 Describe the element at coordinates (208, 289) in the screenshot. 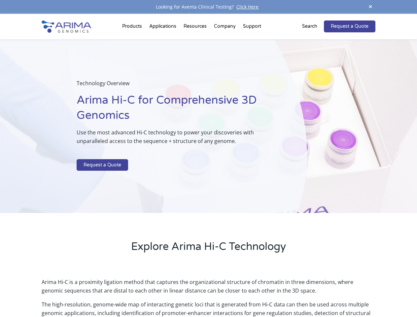

I see `p: Arima Hi-C is a proximity ligation method that captures the organizational structure of chromatin...` at that location.